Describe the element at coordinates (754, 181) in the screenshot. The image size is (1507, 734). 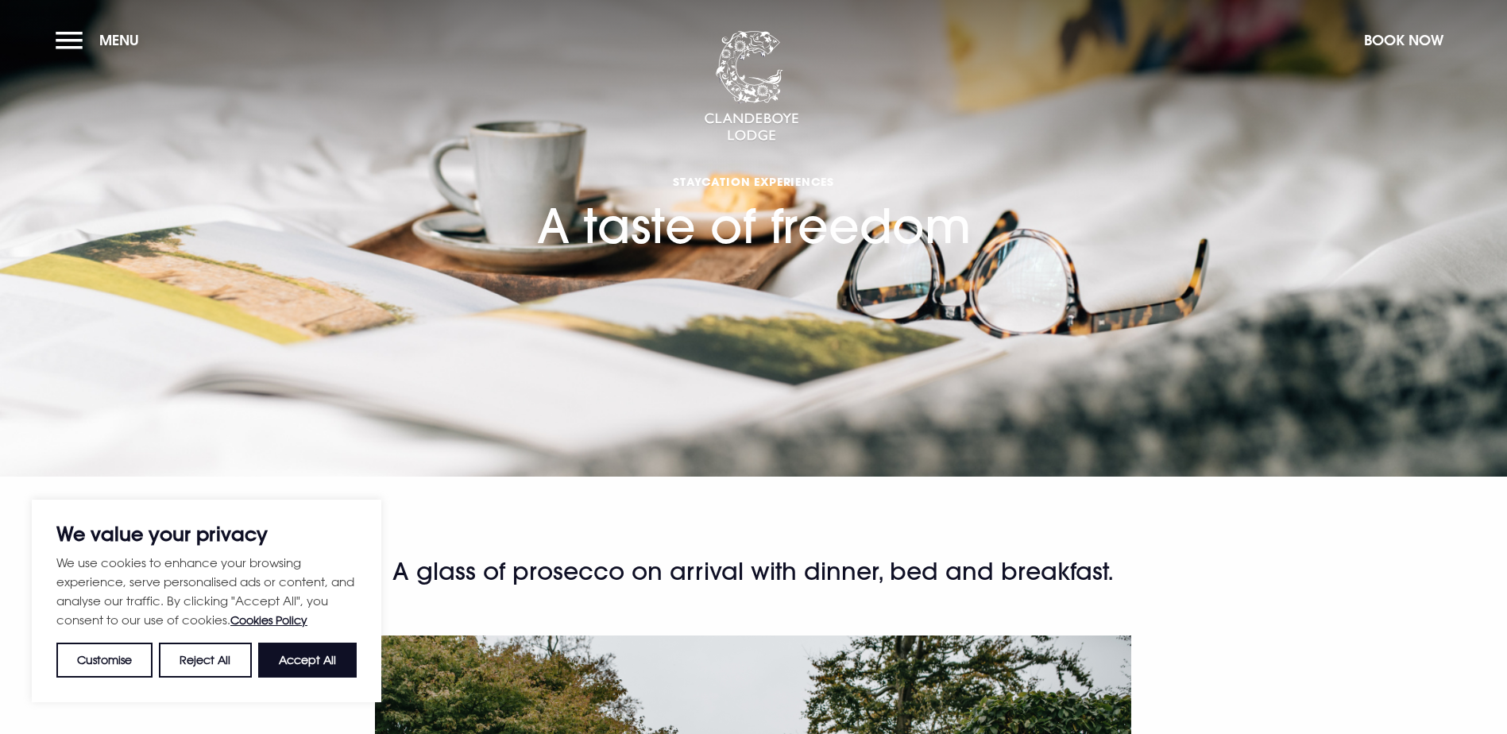
I see `span: Staycation Experiences` at that location.